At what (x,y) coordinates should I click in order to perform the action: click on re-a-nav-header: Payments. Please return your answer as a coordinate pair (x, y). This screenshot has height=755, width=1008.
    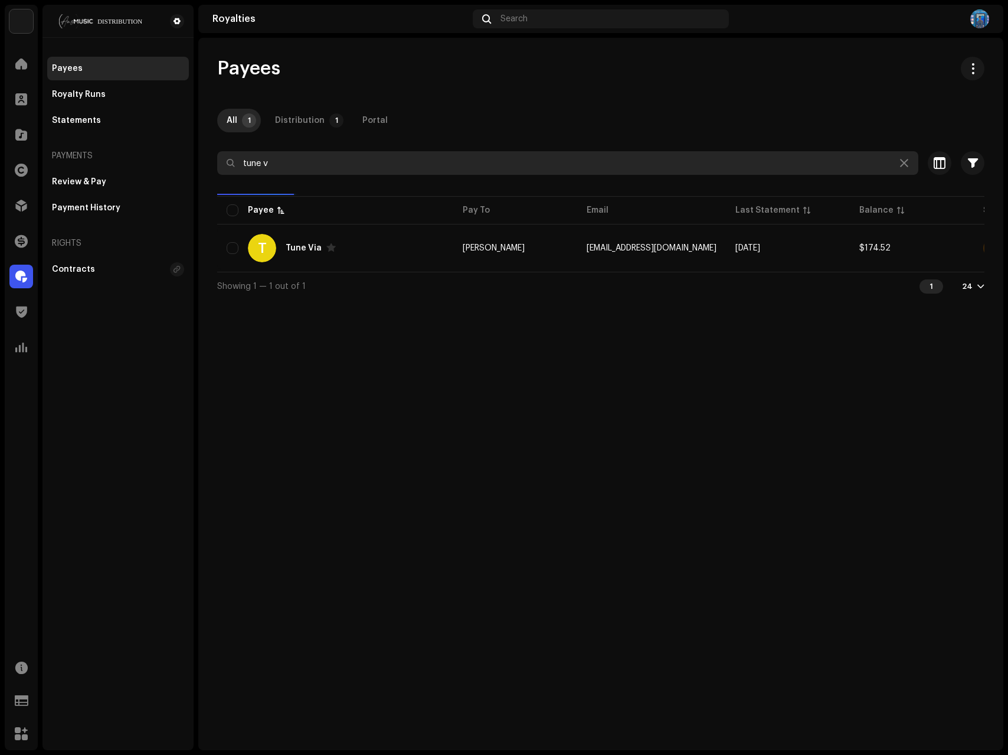
    Looking at the image, I should click on (118, 156).